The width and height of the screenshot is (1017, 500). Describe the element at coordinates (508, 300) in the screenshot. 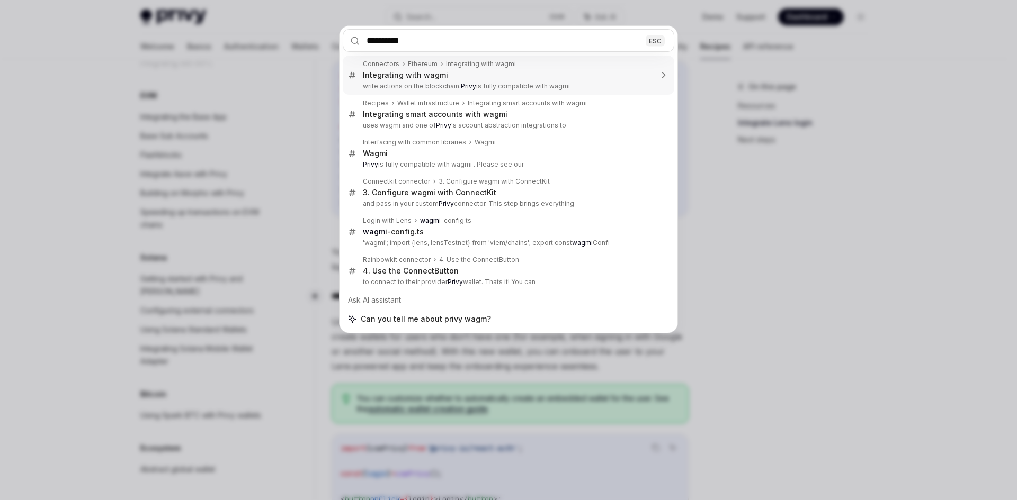

I see `div: Ask AI assistant` at that location.